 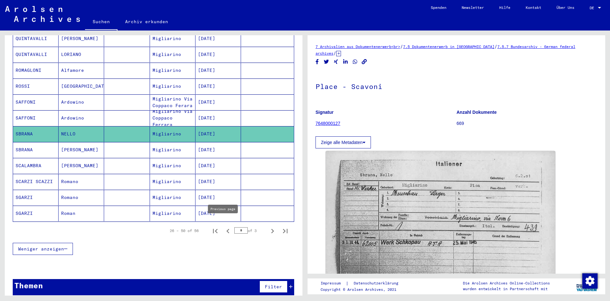 What do you see at coordinates (36, 86) in the screenshot?
I see `mat-cell: ROSSI` at bounding box center [36, 86].